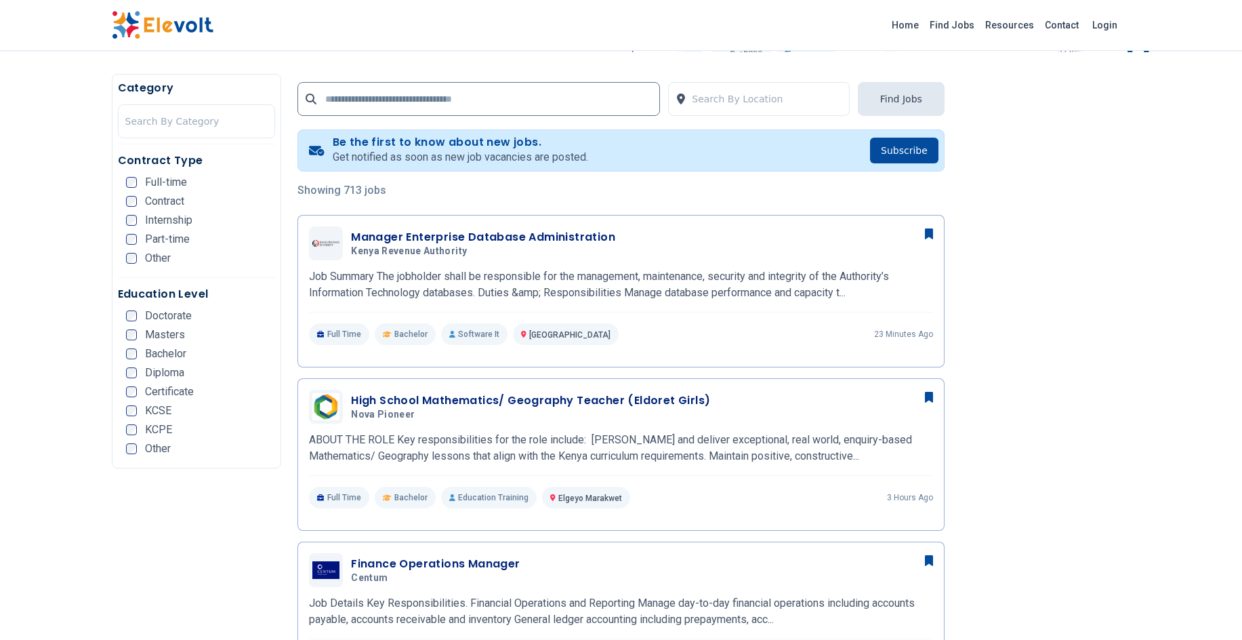 The width and height of the screenshot is (1242, 640). I want to click on h3: Finance Operations Manager, so click(435, 564).